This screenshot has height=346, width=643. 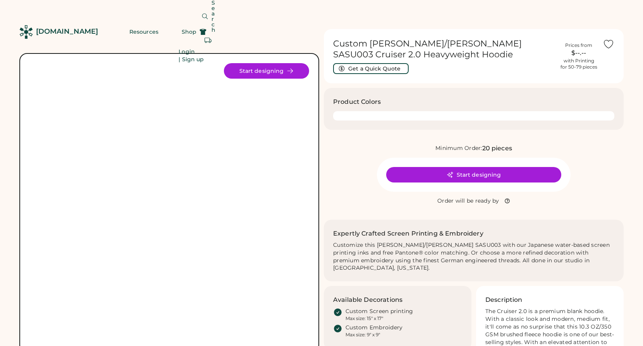 What do you see at coordinates (169, 203) in the screenshot?
I see `div: SASU003 Style Image` at bounding box center [169, 203].